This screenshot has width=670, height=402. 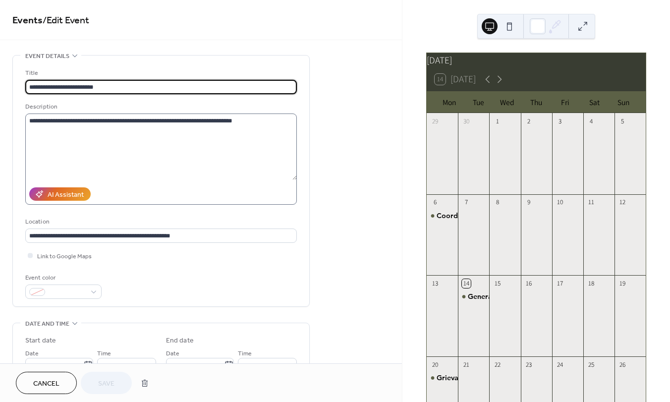 What do you see at coordinates (435, 364) in the screenshot?
I see `div: 20` at bounding box center [435, 364].